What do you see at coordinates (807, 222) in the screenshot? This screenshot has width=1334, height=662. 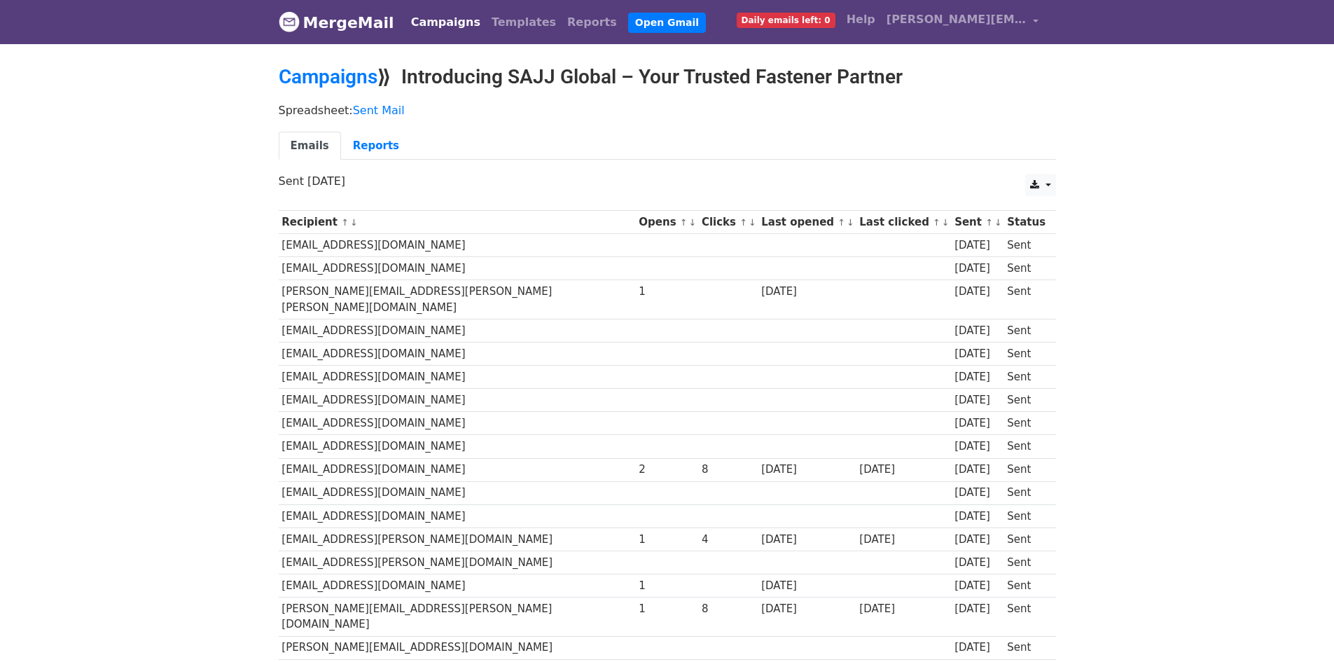 I see `th: Last opened` at bounding box center [807, 222].